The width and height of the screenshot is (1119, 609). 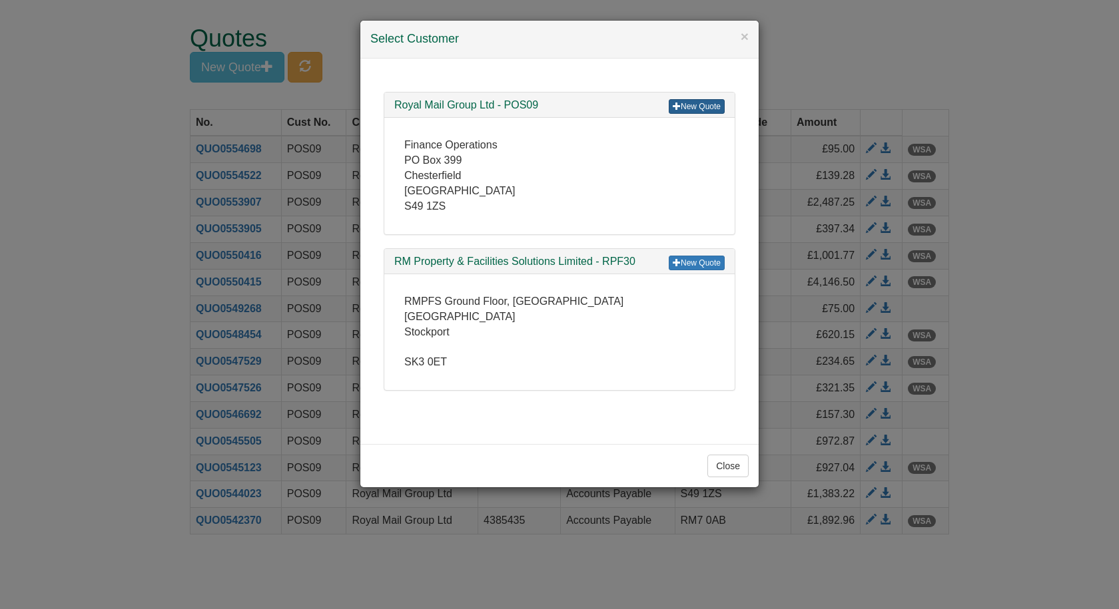 I want to click on h3: RM Property & Facilities Solutions Limited - RPF30, so click(x=559, y=262).